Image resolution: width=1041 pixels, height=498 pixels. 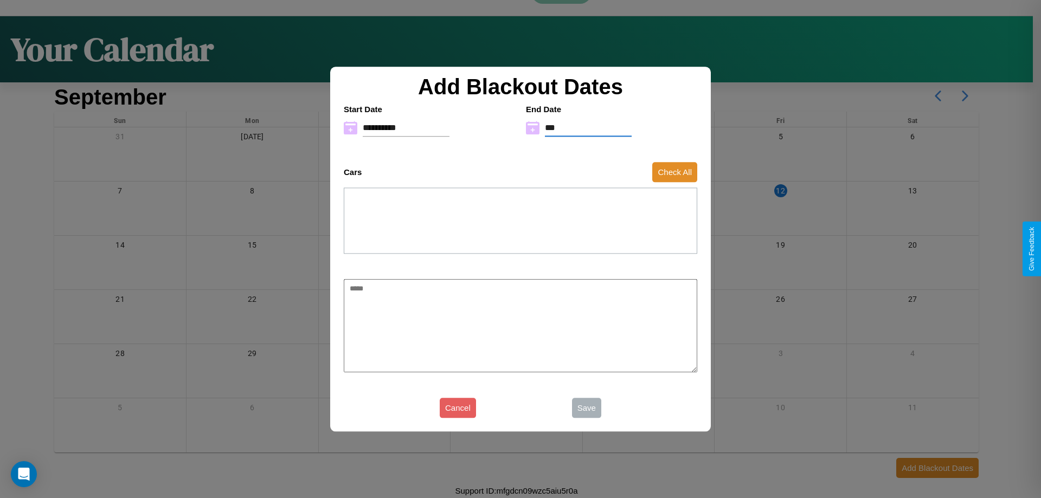 What do you see at coordinates (458, 408) in the screenshot?
I see `button: Cancel` at bounding box center [458, 408].